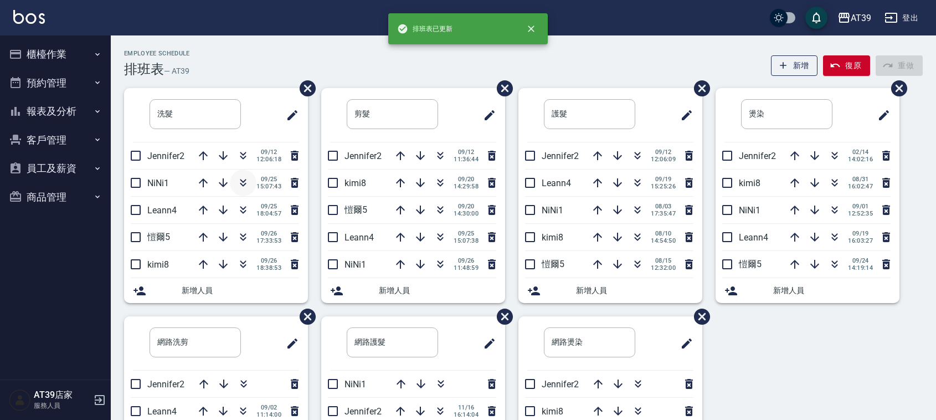  Describe the element at coordinates (466, 268) in the screenshot. I see `span: 11:48:59` at that location.